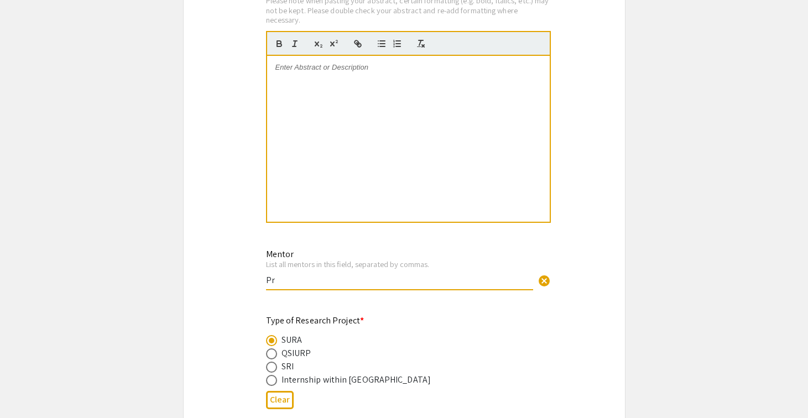  What do you see at coordinates (399, 264) in the screenshot?
I see `div: List all mentors in this field, separated by commas.` at bounding box center [399, 264].